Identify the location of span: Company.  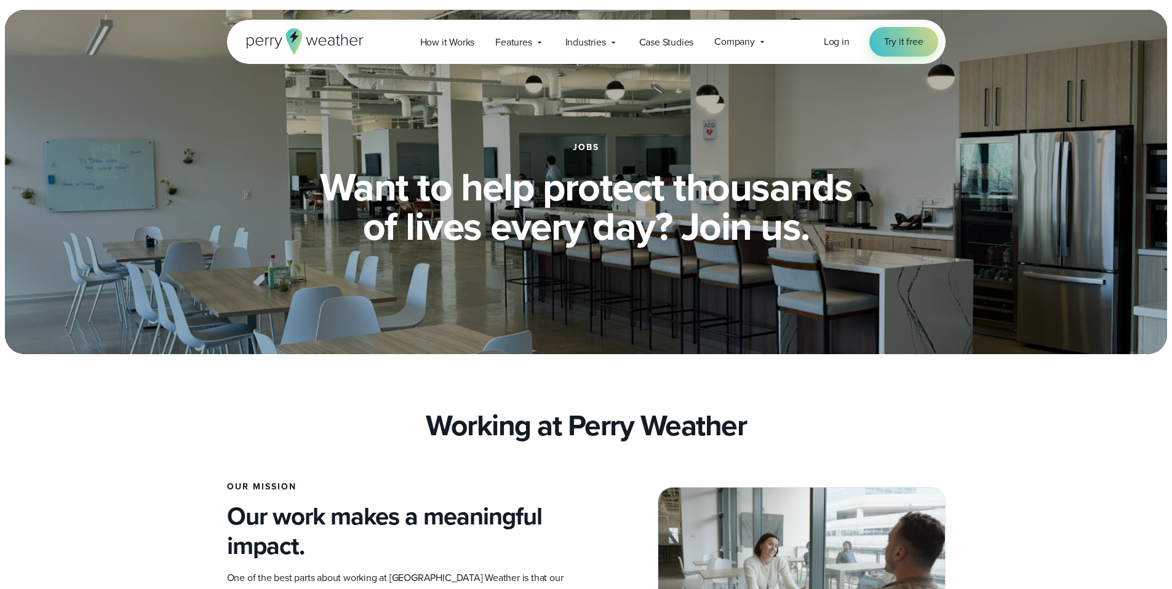
(734, 42).